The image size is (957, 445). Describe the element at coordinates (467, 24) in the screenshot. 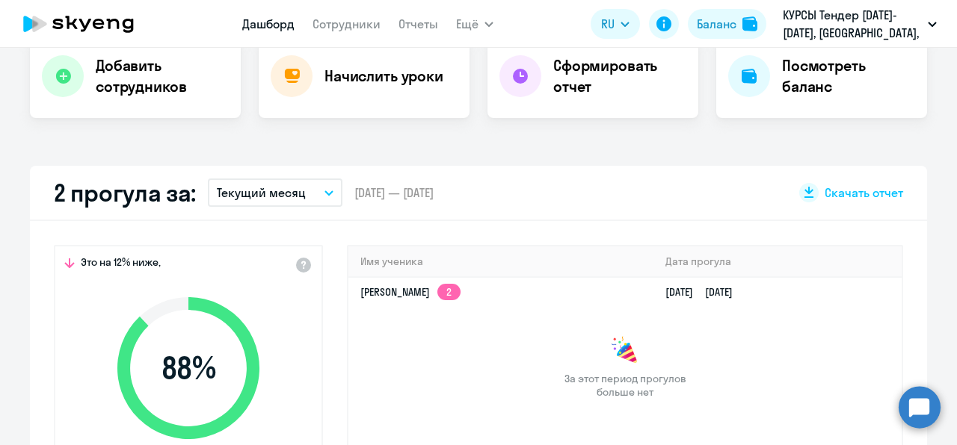

I see `span: Ещё` at that location.